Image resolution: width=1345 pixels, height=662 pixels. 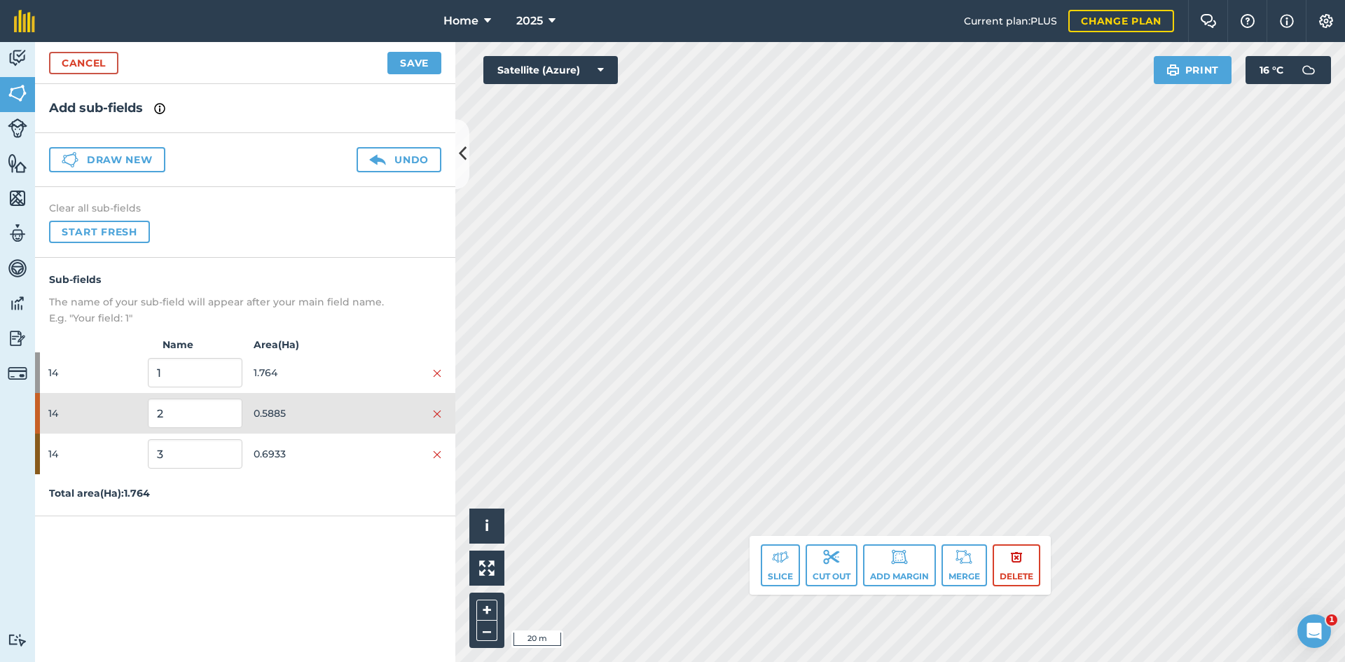 I want to click on p: E.g. "Your field: 1", so click(x=245, y=318).